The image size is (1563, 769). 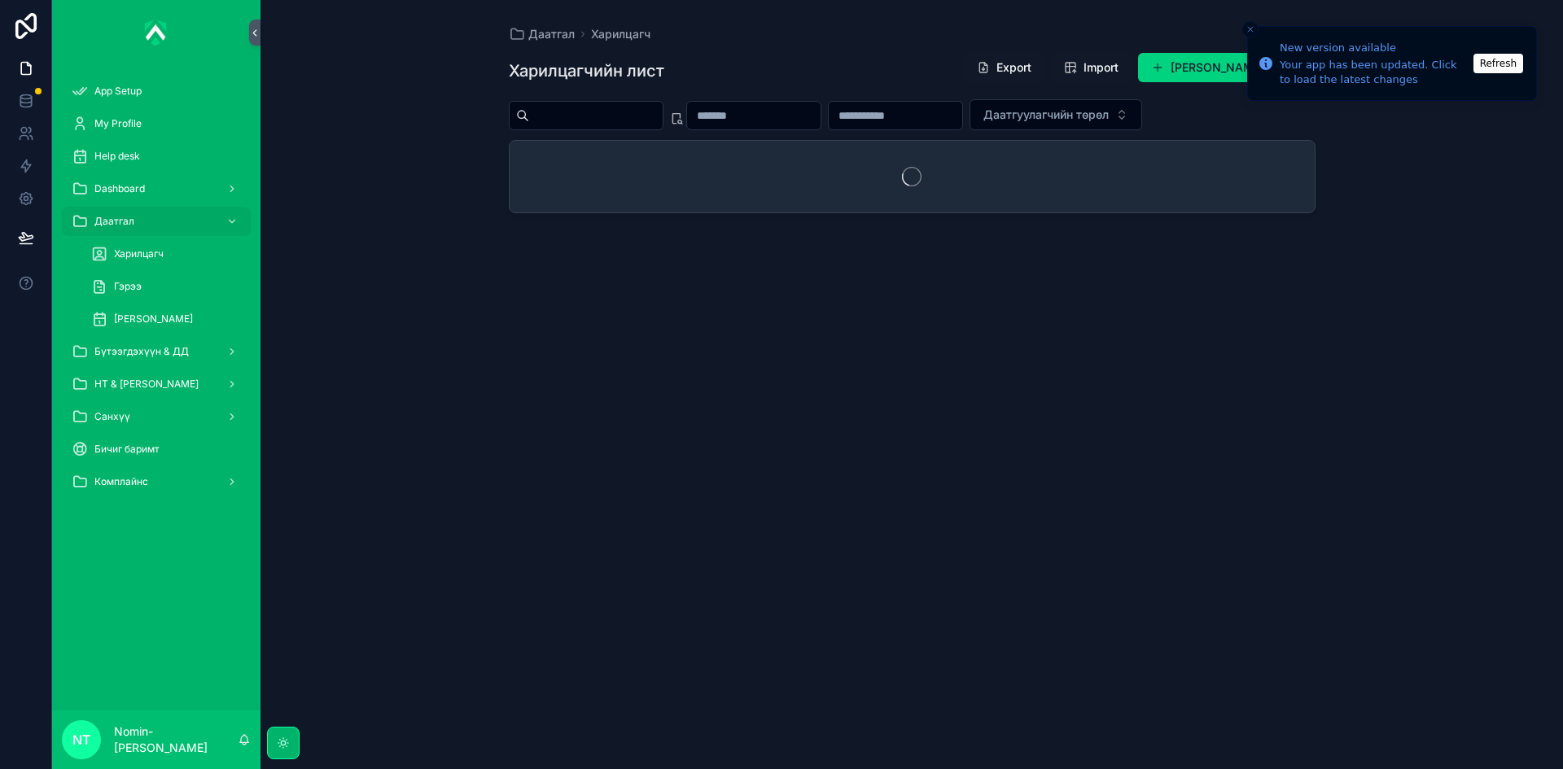 I want to click on span: Гэрээ, so click(x=128, y=287).